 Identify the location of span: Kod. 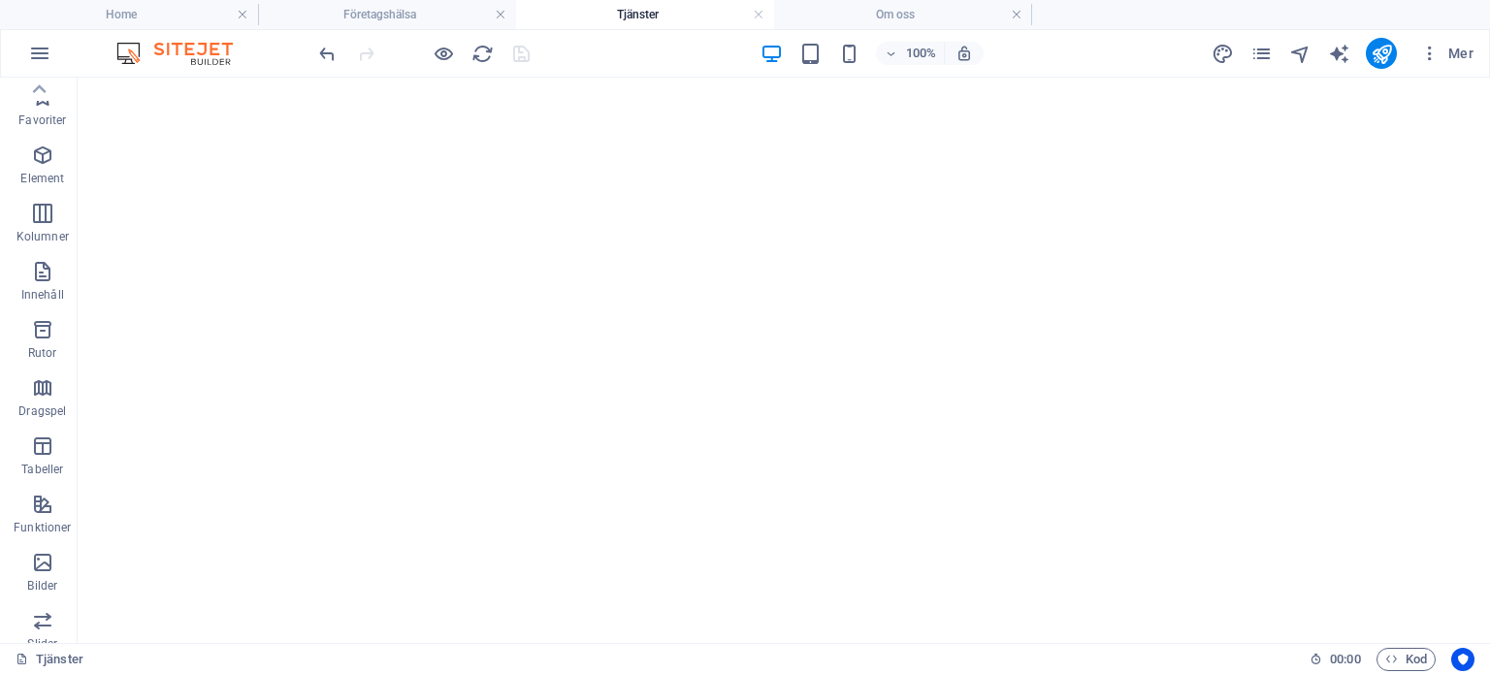
(1405, 660).